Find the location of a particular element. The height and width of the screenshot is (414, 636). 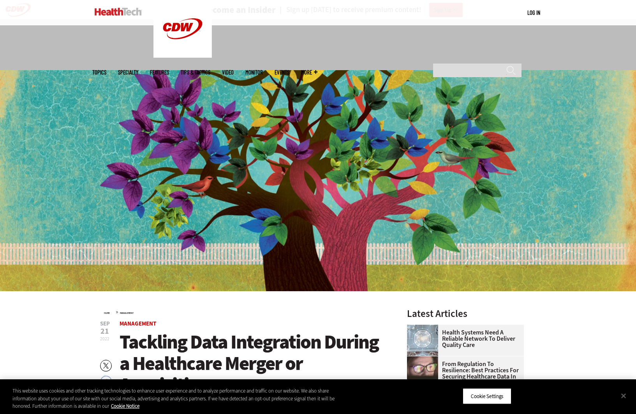

a: MonITor is located at coordinates (254, 72).